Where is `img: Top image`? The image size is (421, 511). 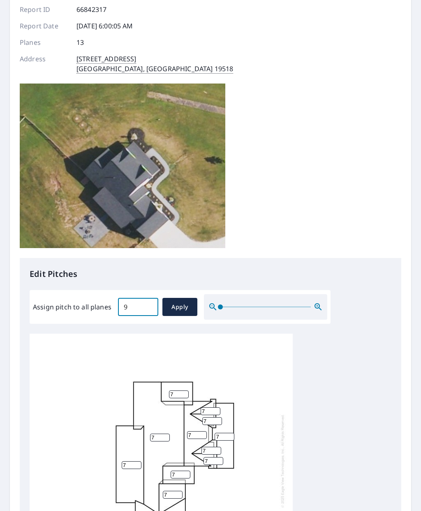 img: Top image is located at coordinates (123, 166).